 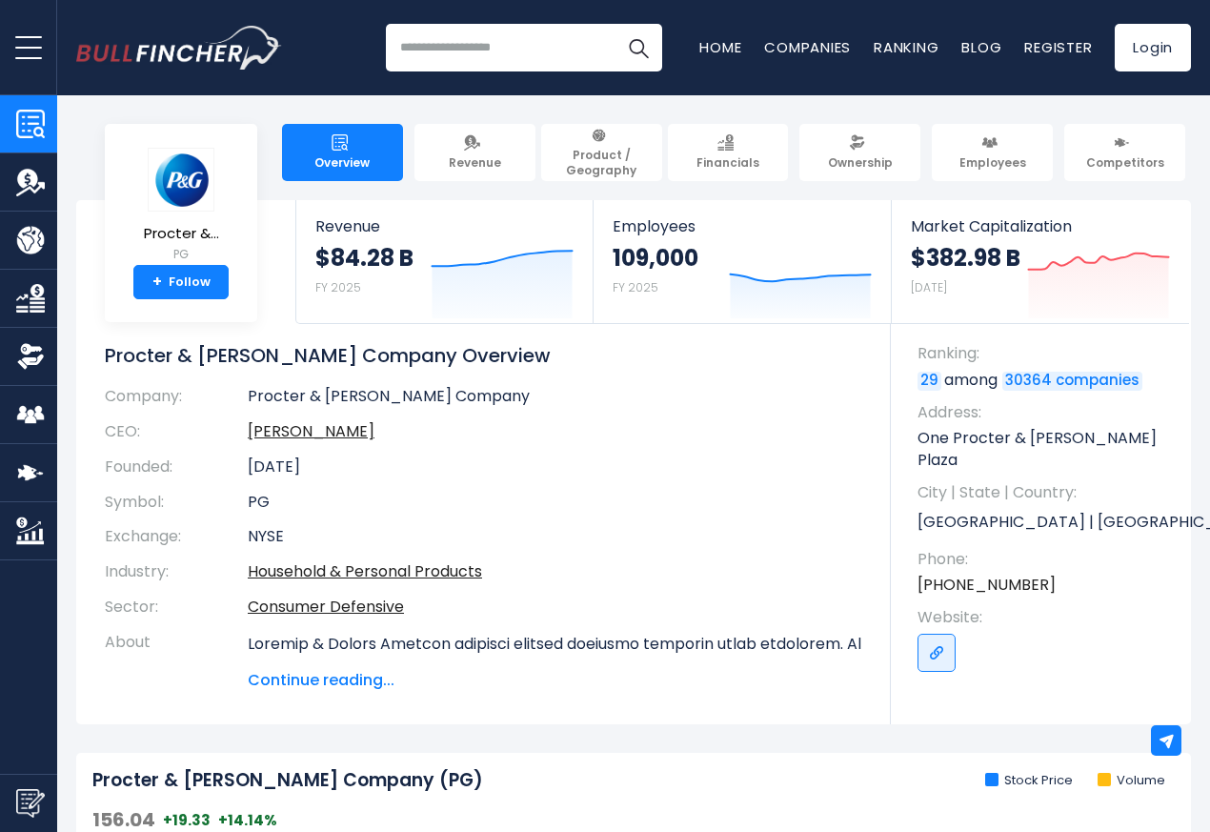 I want to click on span: +19.33, so click(x=187, y=821).